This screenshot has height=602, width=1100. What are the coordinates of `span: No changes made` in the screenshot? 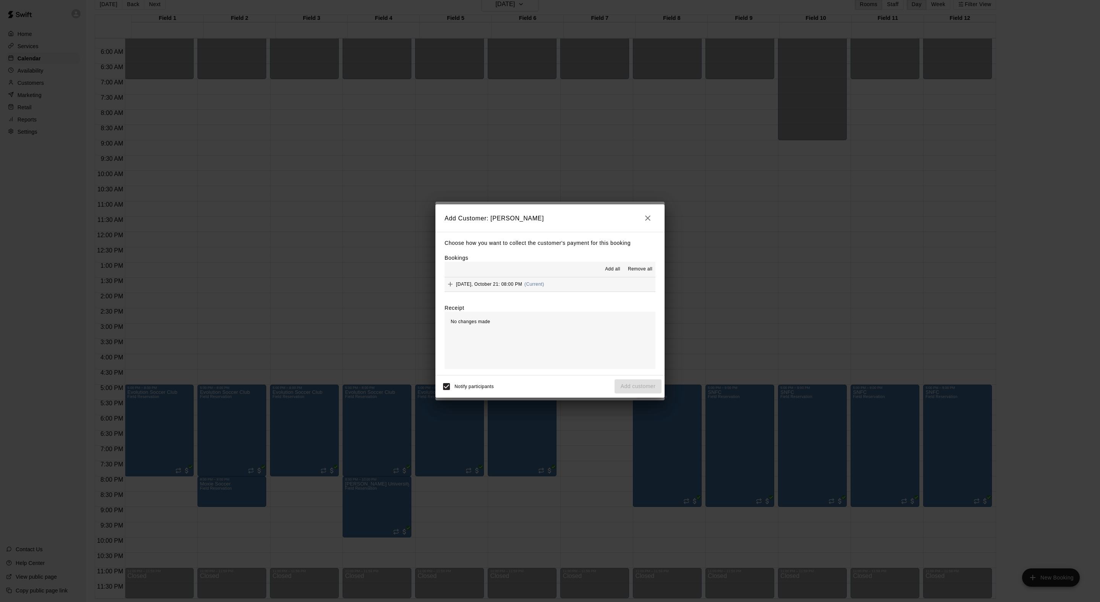 It's located at (470, 322).